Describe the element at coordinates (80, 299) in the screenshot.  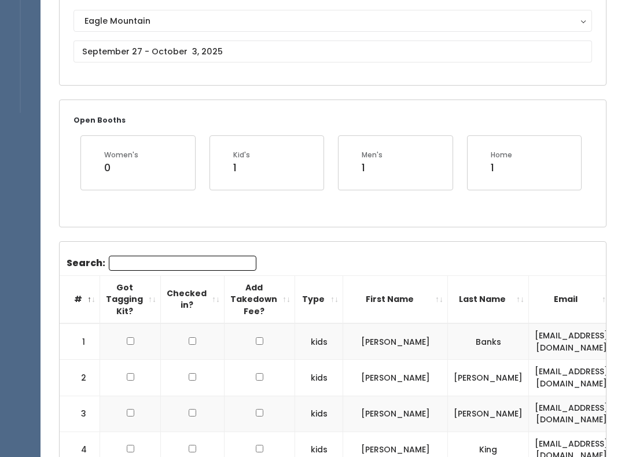
I see `th: #: activate to sort column descending` at that location.